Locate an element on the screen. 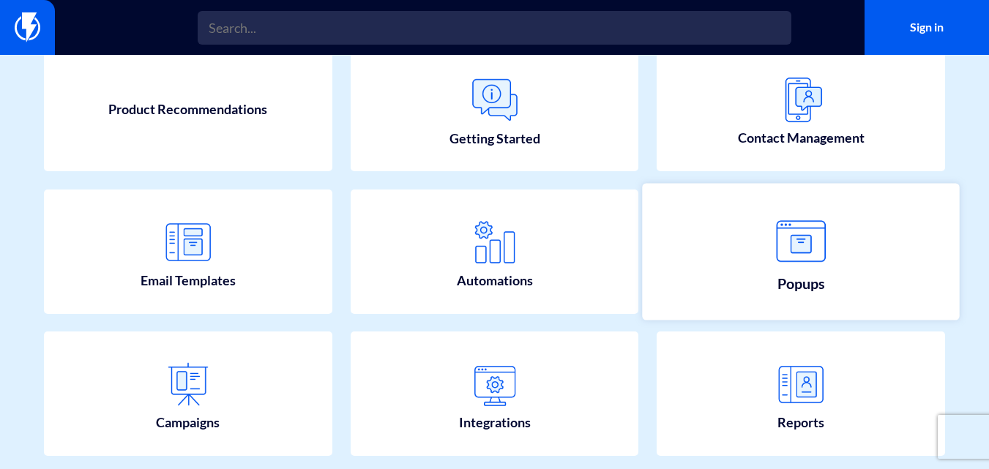  a: Campaigns is located at coordinates (188, 394).